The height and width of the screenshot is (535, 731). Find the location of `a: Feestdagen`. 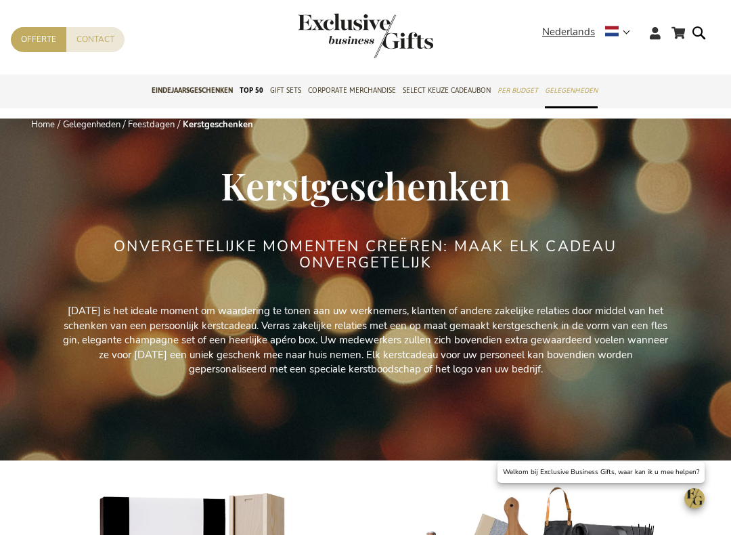

a: Feestdagen is located at coordinates (151, 125).